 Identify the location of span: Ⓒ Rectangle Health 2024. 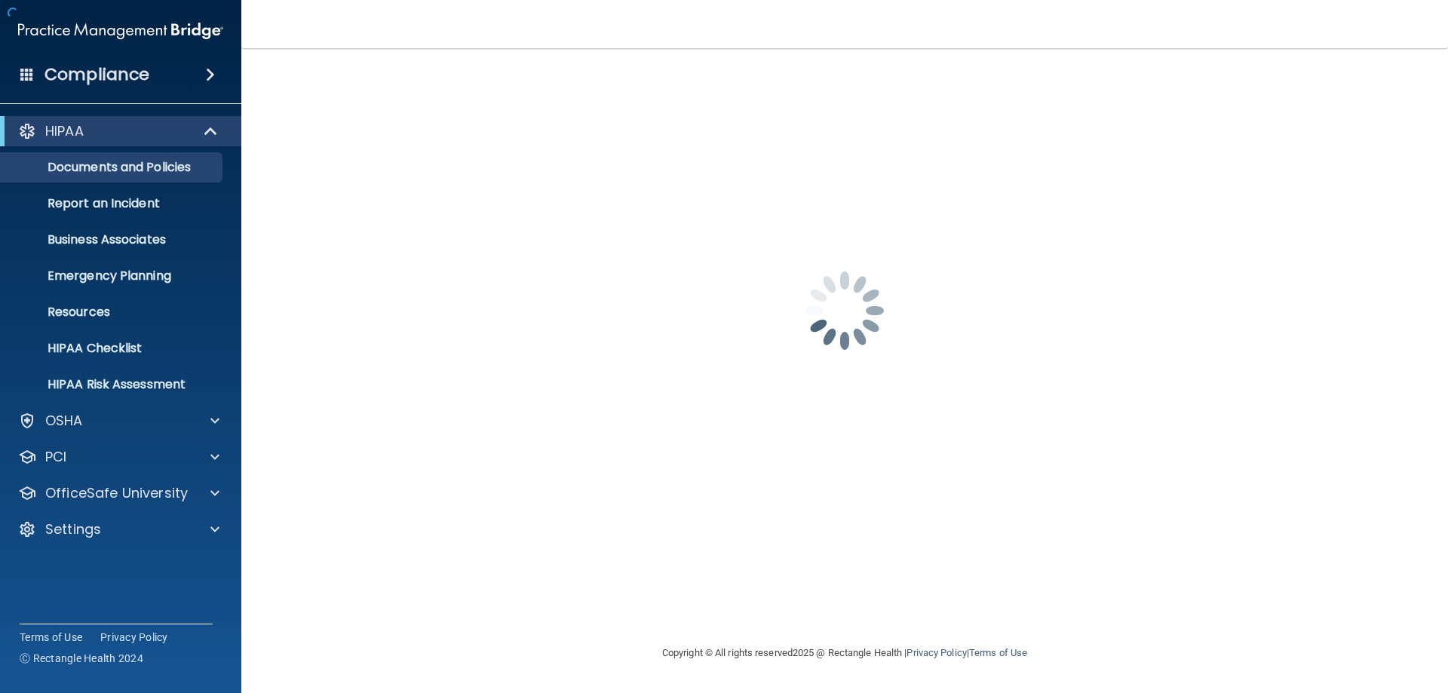
(81, 659).